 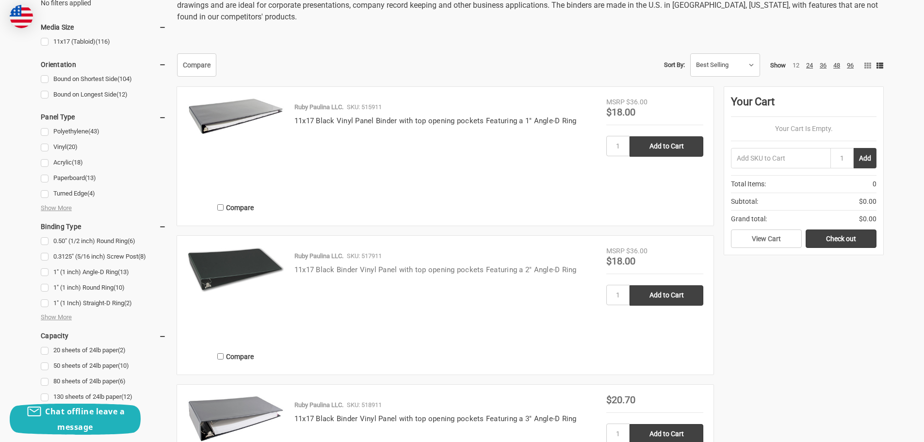 What do you see at coordinates (103, 79) in the screenshot?
I see `a: Bound on Shortest Side` at bounding box center [103, 79].